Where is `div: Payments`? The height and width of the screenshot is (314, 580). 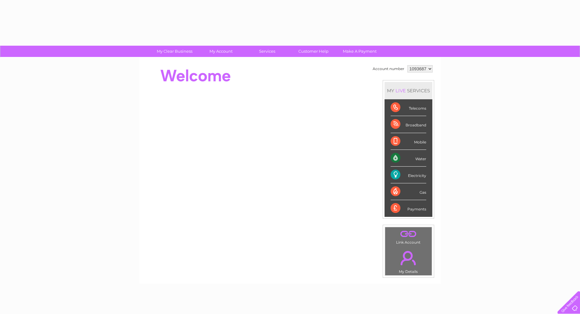
div: Payments is located at coordinates (409, 208).